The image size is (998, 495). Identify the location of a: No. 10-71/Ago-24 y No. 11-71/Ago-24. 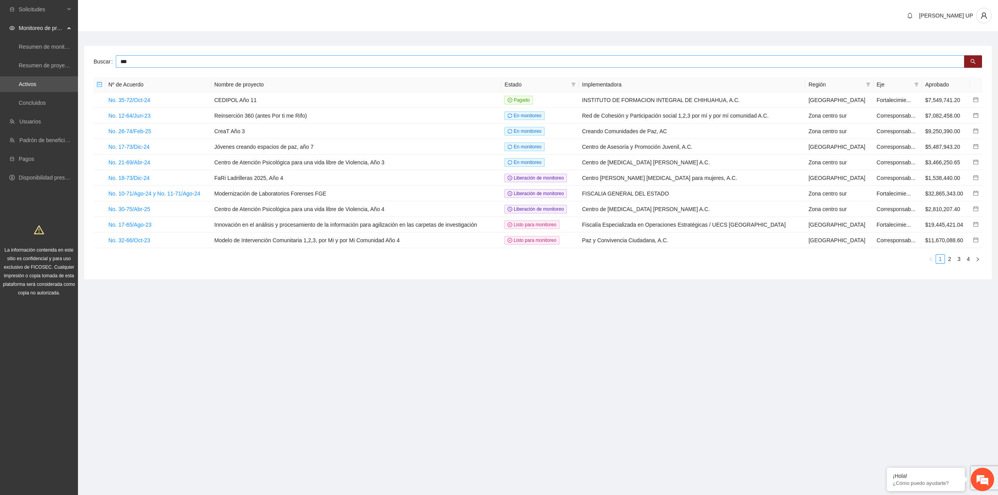
(154, 194).